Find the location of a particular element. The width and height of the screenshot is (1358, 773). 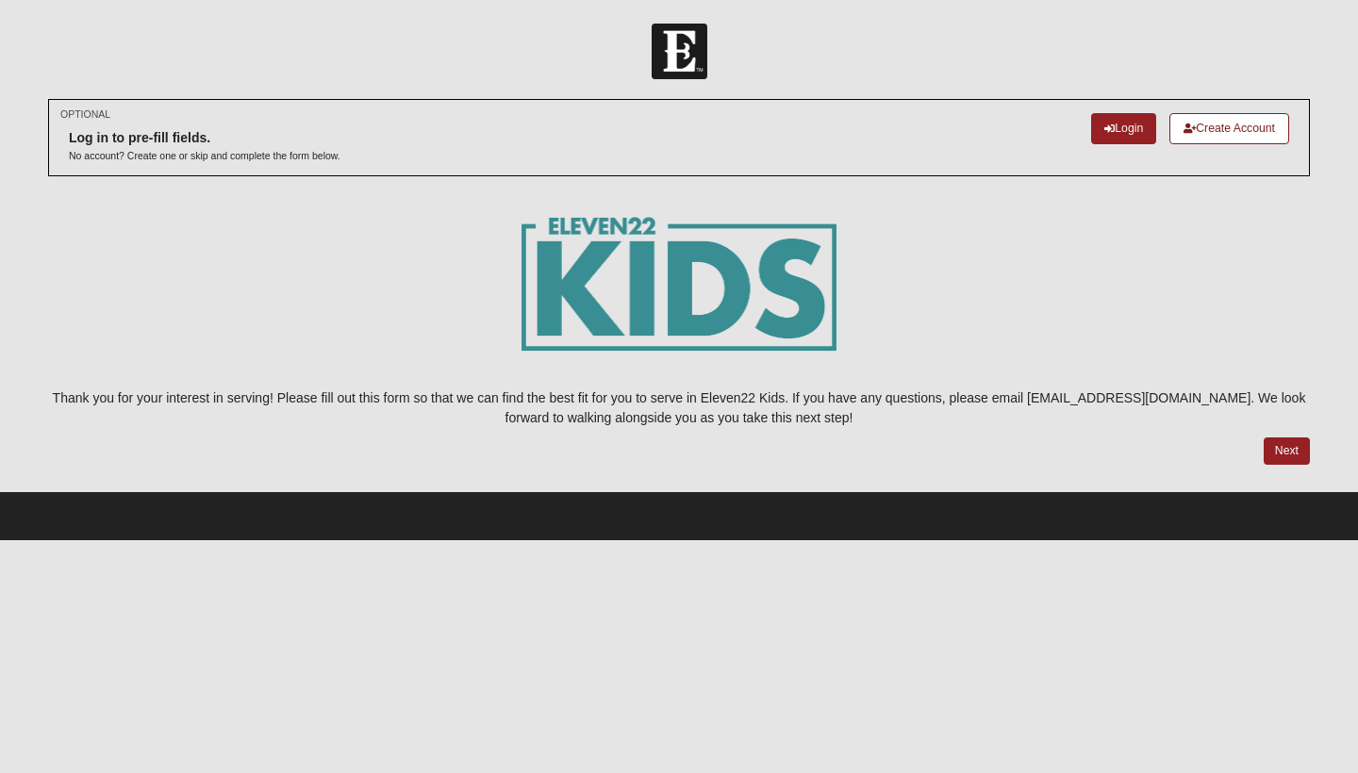

a: Create Account is located at coordinates (1229, 128).